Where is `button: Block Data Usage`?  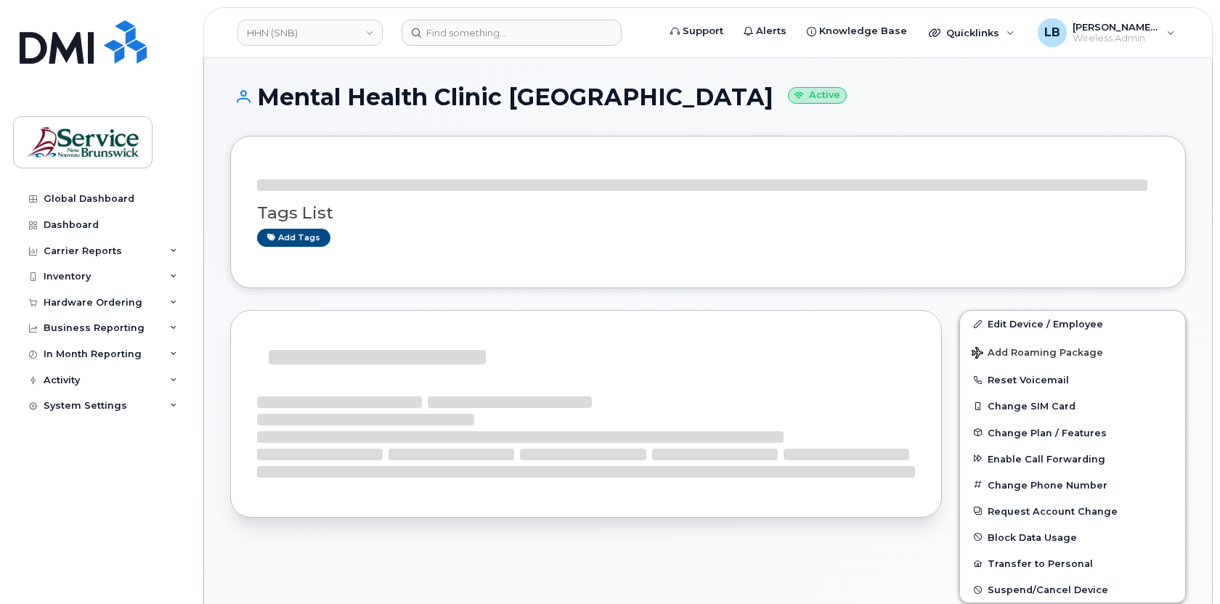
button: Block Data Usage is located at coordinates (1073, 537).